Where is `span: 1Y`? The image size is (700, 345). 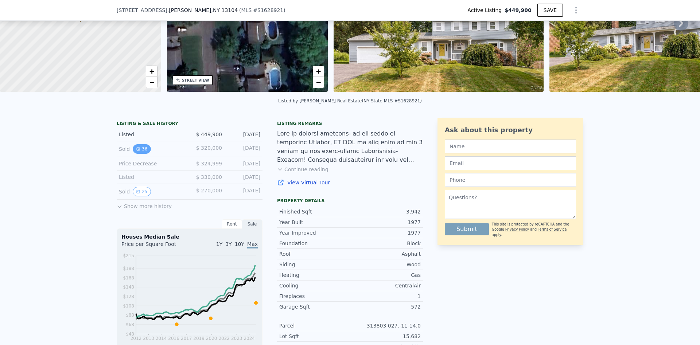 span: 1Y is located at coordinates (219, 244).